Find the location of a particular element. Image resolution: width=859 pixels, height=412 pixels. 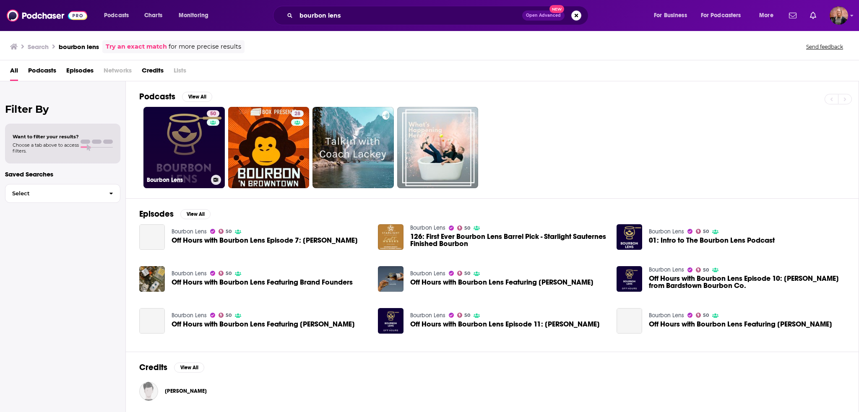

a: Charts is located at coordinates (153, 16).